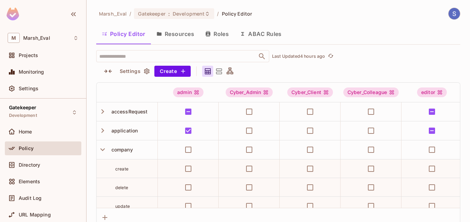 This screenshot has height=222, width=470. I want to click on button: Resources, so click(175, 34).